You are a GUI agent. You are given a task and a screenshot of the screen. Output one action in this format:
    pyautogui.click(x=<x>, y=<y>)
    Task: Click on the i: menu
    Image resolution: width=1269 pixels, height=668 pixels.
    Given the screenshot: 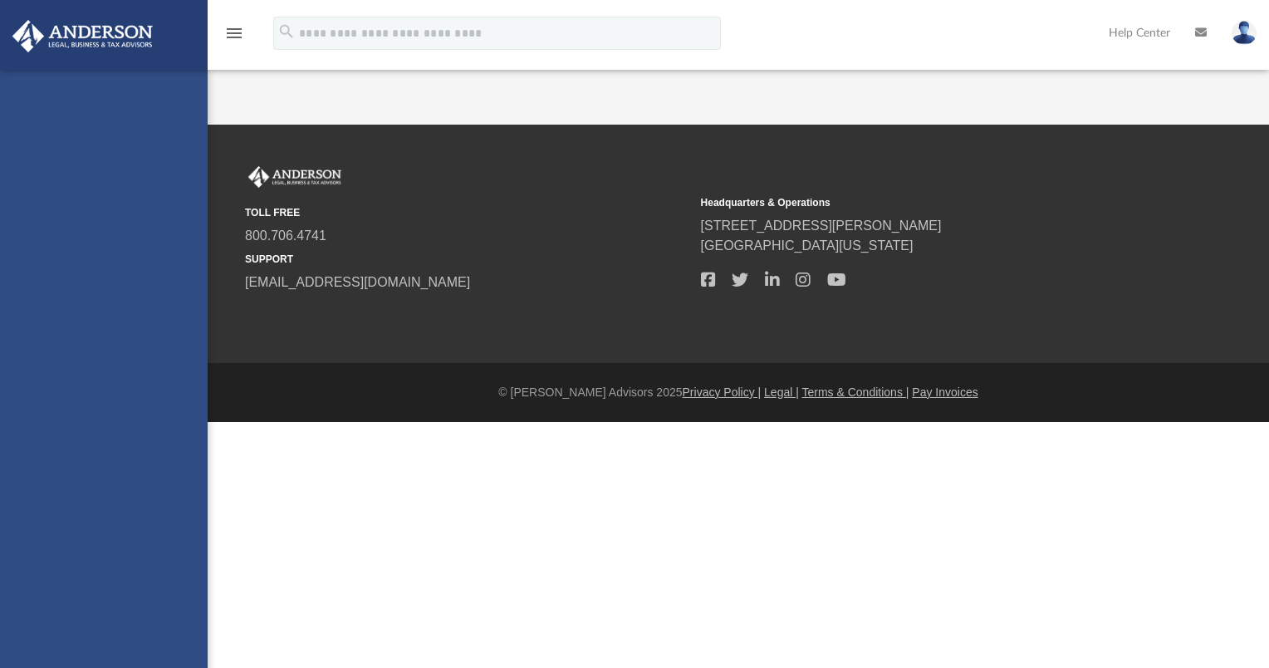 What is the action you would take?
    pyautogui.click(x=234, y=33)
    